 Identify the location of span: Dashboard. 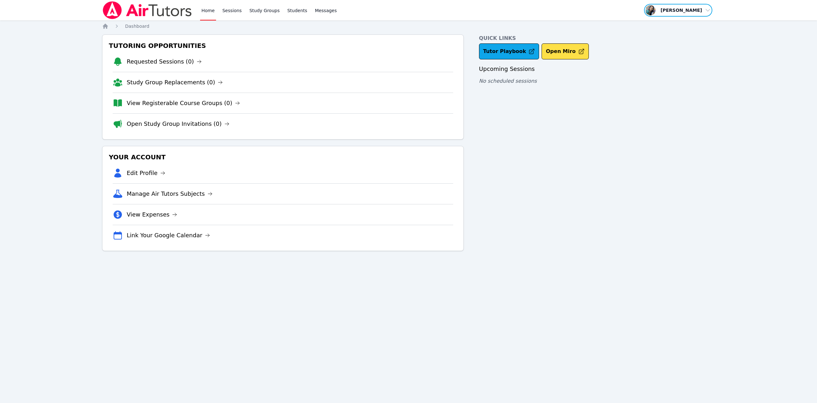
(137, 26).